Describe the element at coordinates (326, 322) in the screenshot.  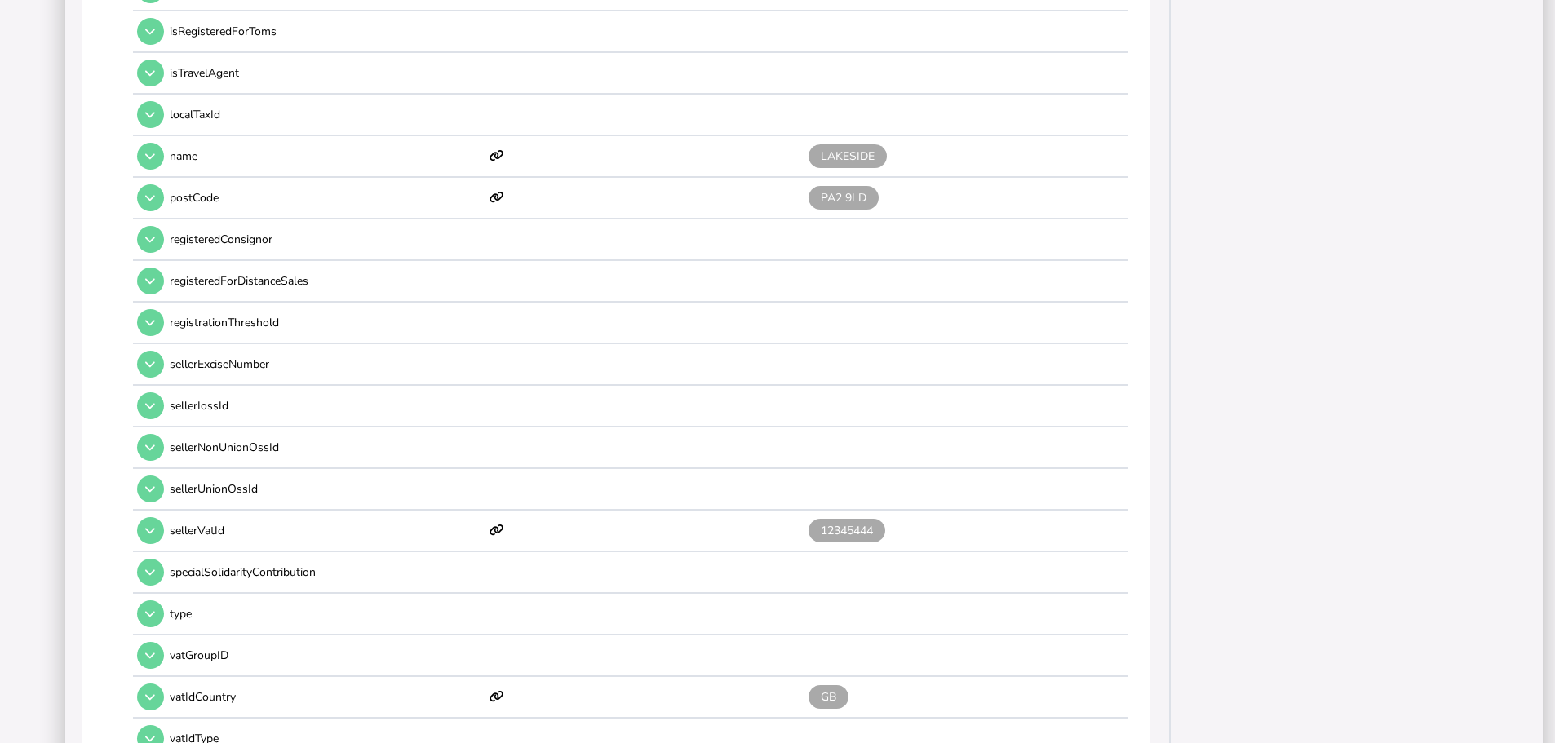
I see `p: registrationThreshold` at that location.